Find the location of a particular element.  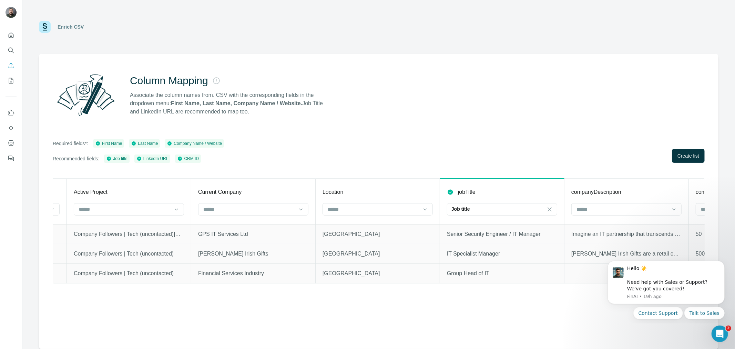

img: Surfe Logo is located at coordinates (45, 27).